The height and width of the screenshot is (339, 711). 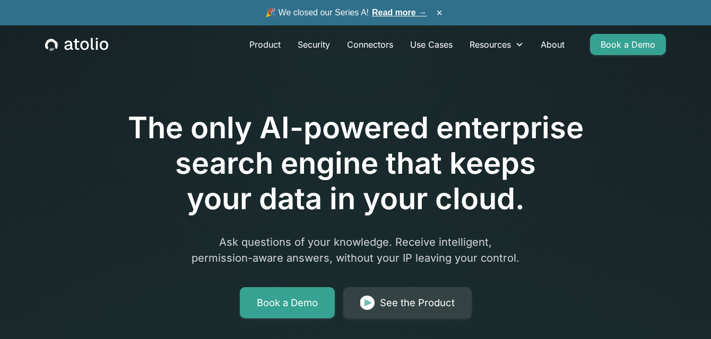 I want to click on h1: The only AI-powered enterprise search engine that keeps your data in your cloud., so click(x=355, y=164).